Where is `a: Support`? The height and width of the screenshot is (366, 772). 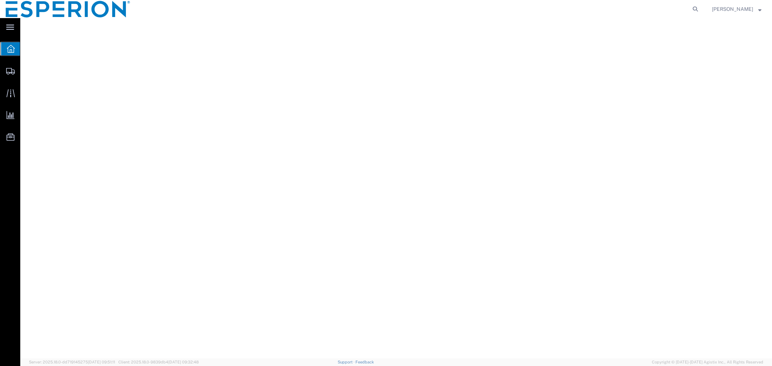
a: Support is located at coordinates (347, 362).